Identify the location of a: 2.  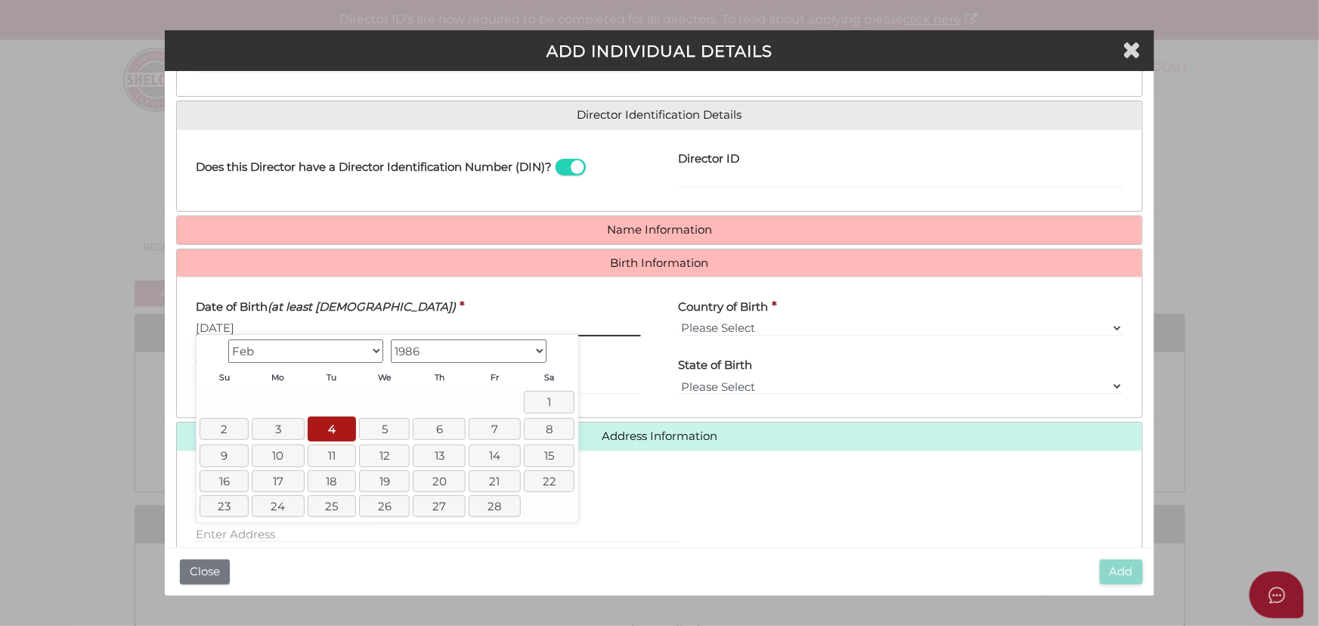
(224, 429).